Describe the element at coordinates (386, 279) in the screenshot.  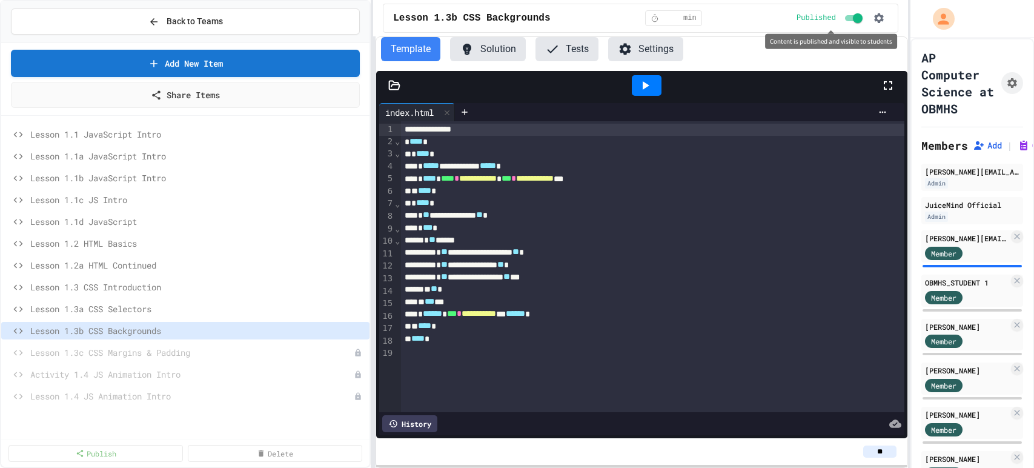
I see `div: 13` at that location.